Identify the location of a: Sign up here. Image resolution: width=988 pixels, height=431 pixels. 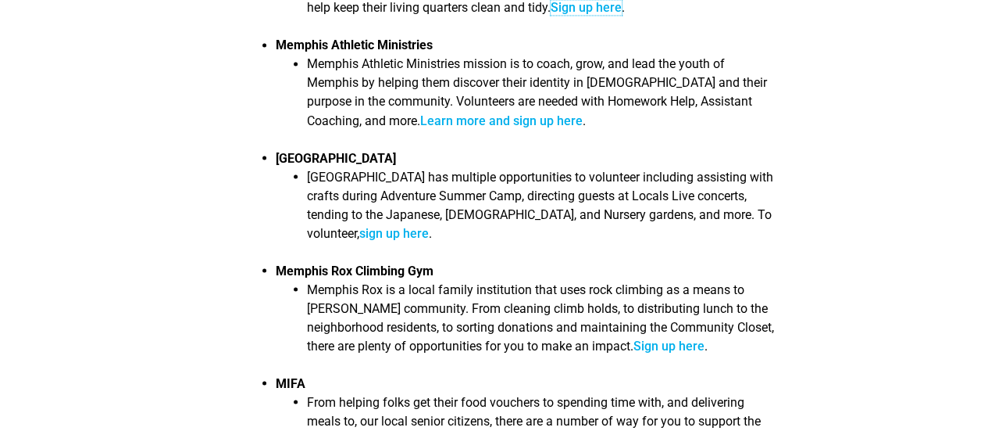
(669, 345).